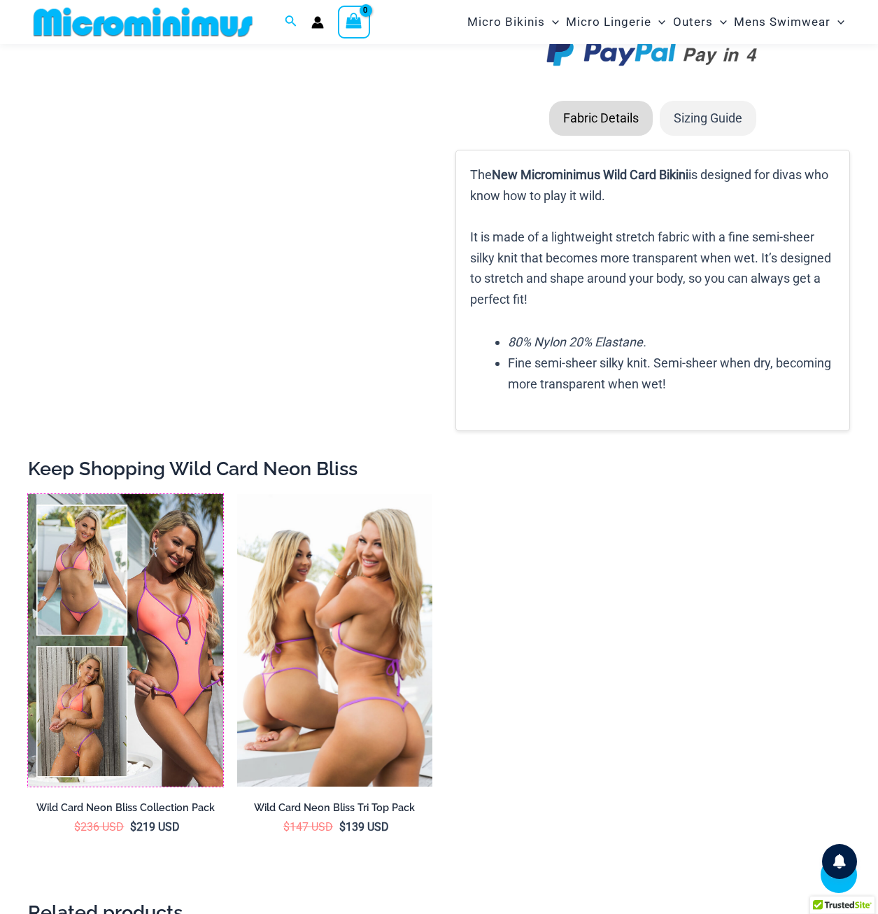  I want to click on a: Micro LingerieMenu ToggleMenu Toggle, so click(616, 22).